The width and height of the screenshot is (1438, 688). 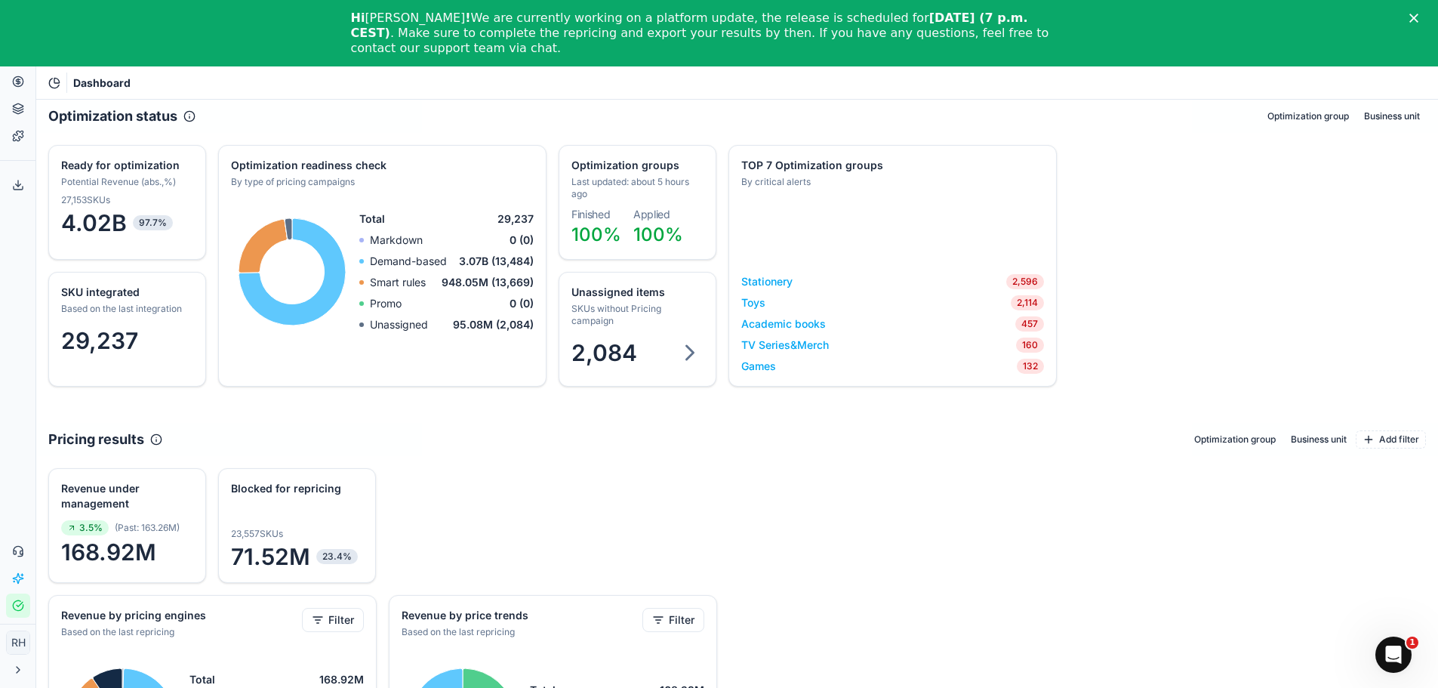 What do you see at coordinates (493, 325) in the screenshot?
I see `span: 95.08M (2,084)` at bounding box center [493, 325].